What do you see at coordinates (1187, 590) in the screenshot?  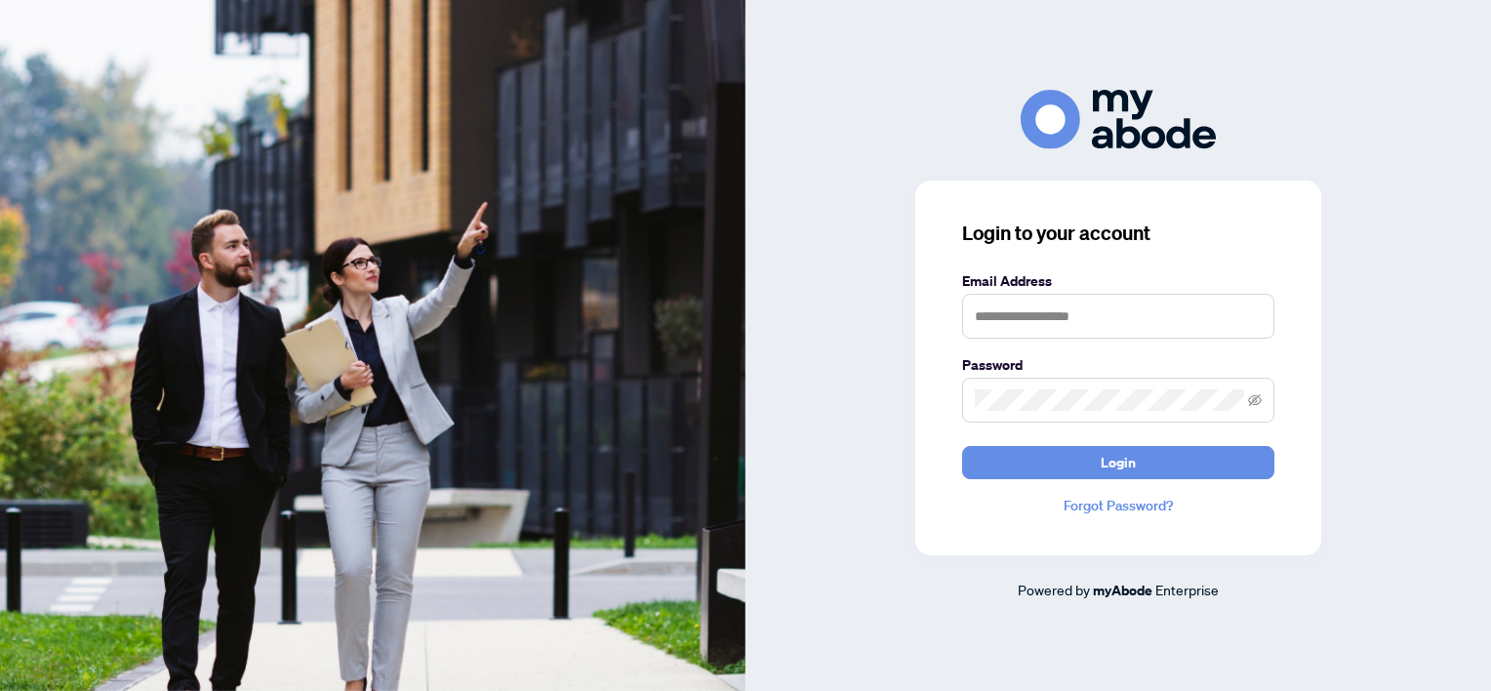 I see `span: Enterprise` at bounding box center [1187, 590].